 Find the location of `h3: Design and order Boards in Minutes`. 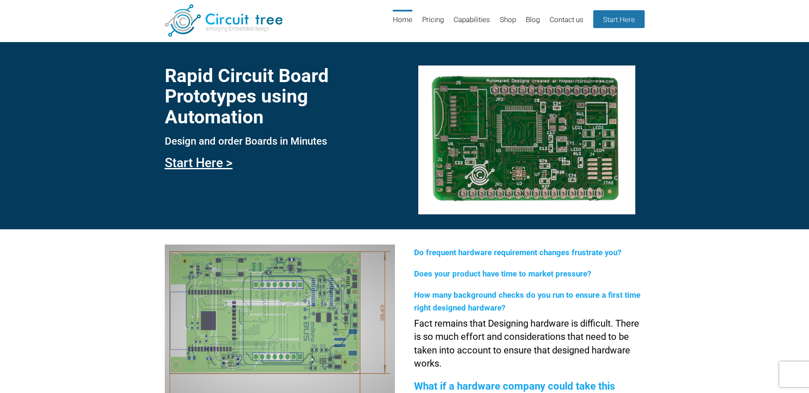

h3: Design and order Boards in Minutes is located at coordinates (280, 141).